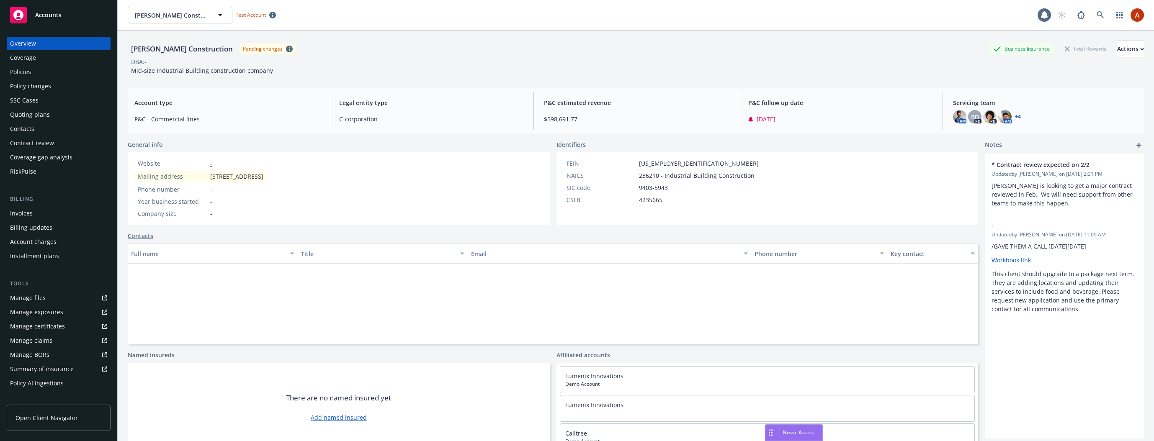 Image resolution: width=1154 pixels, height=441 pixels. I want to click on a: Manage claims, so click(59, 341).